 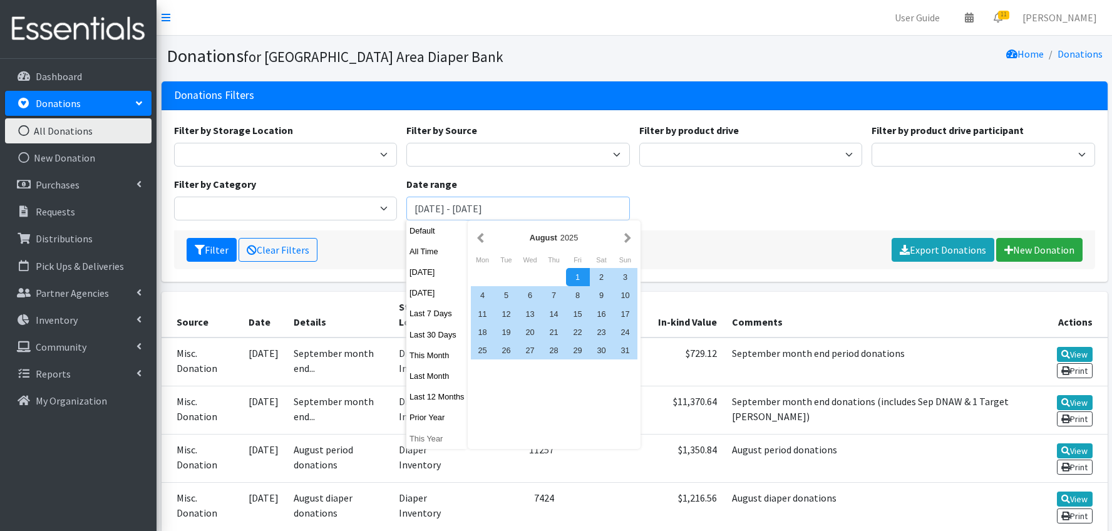 I want to click on a: Home, so click(x=1025, y=54).